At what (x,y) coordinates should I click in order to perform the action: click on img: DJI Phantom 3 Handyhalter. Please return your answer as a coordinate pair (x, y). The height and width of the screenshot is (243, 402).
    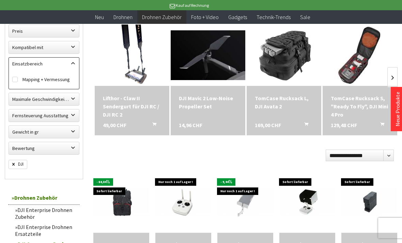
    Looking at the image, I should click on (246, 202).